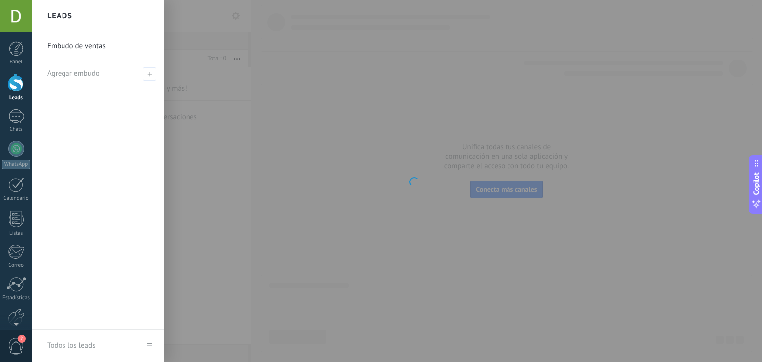 The height and width of the screenshot is (362, 762). Describe the element at coordinates (16, 62) in the screenshot. I see `div: Panel` at that location.